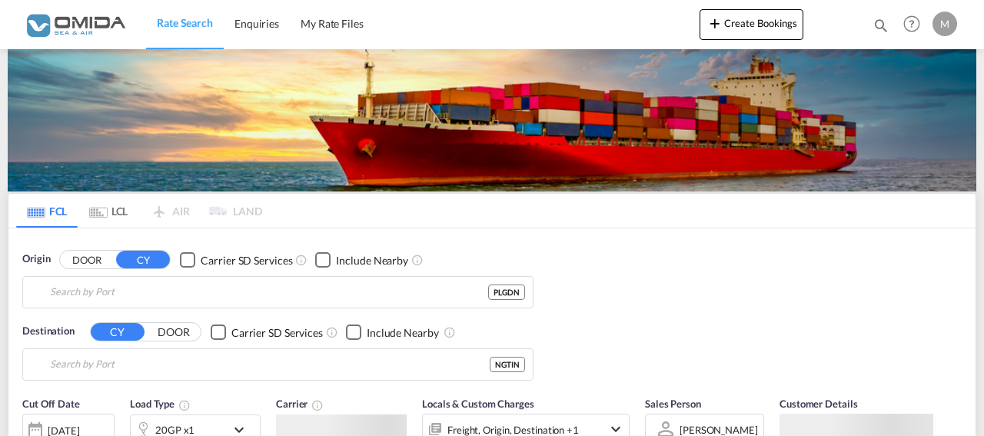  What do you see at coordinates (945, 24) in the screenshot?
I see `div: M` at bounding box center [945, 24].